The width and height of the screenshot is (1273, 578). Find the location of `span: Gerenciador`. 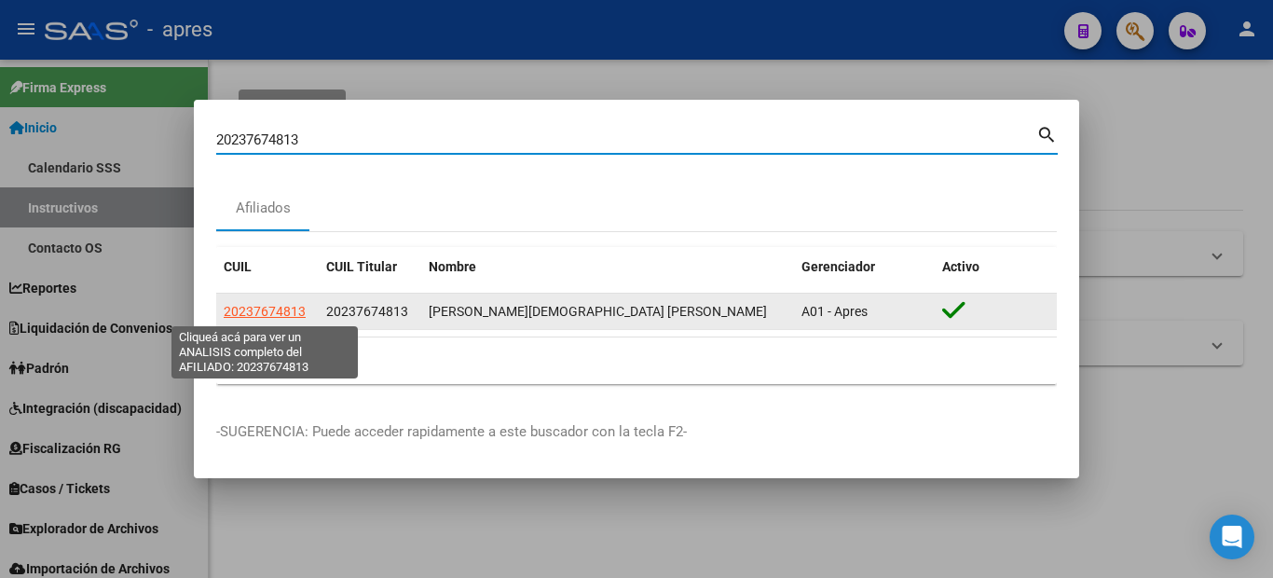

span: Gerenciador is located at coordinates (838, 266).